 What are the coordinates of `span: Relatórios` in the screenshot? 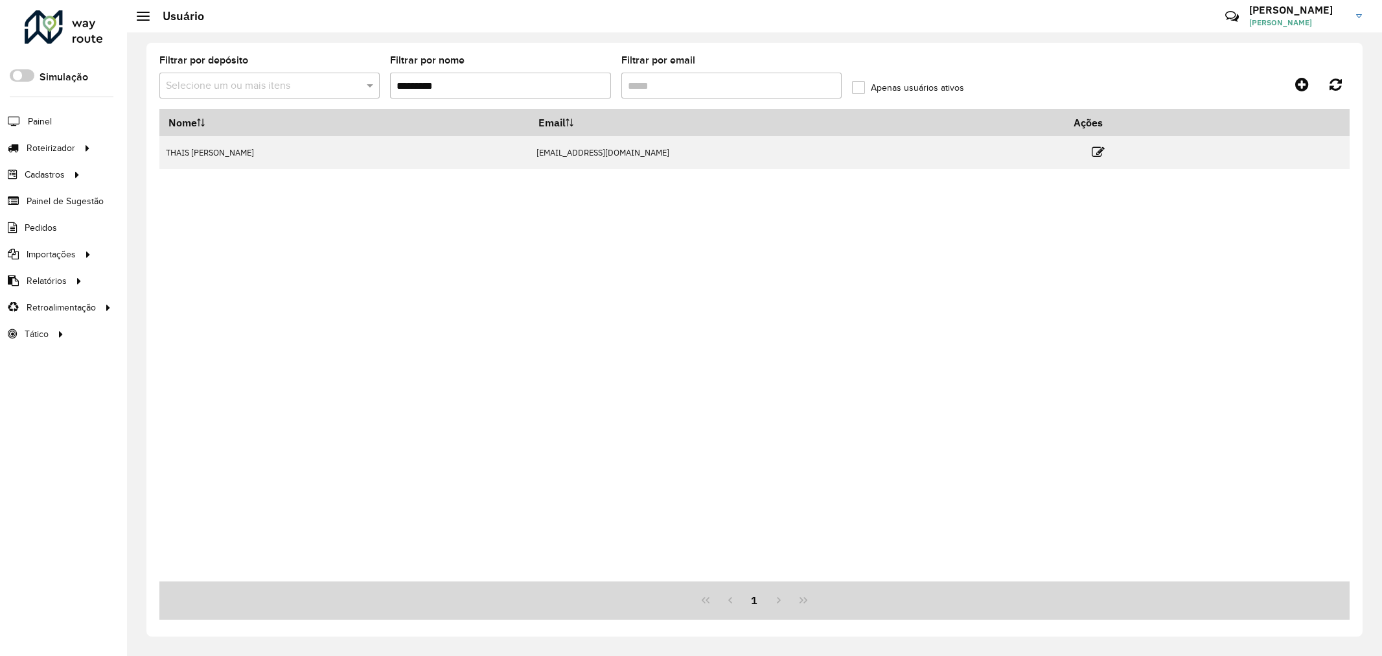 It's located at (47, 281).